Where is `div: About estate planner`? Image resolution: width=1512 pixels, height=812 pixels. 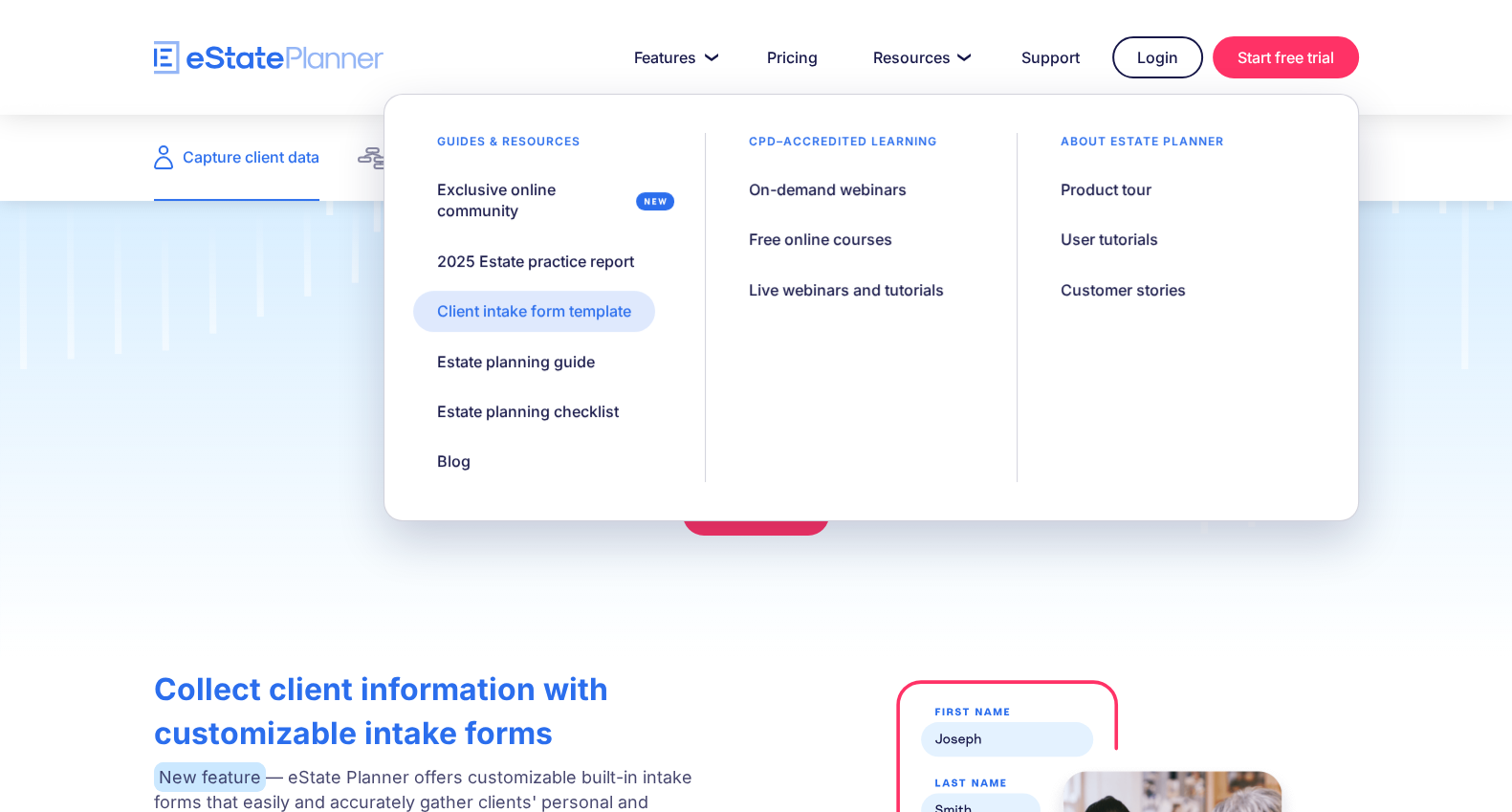
div: About estate planner is located at coordinates (1142, 146).